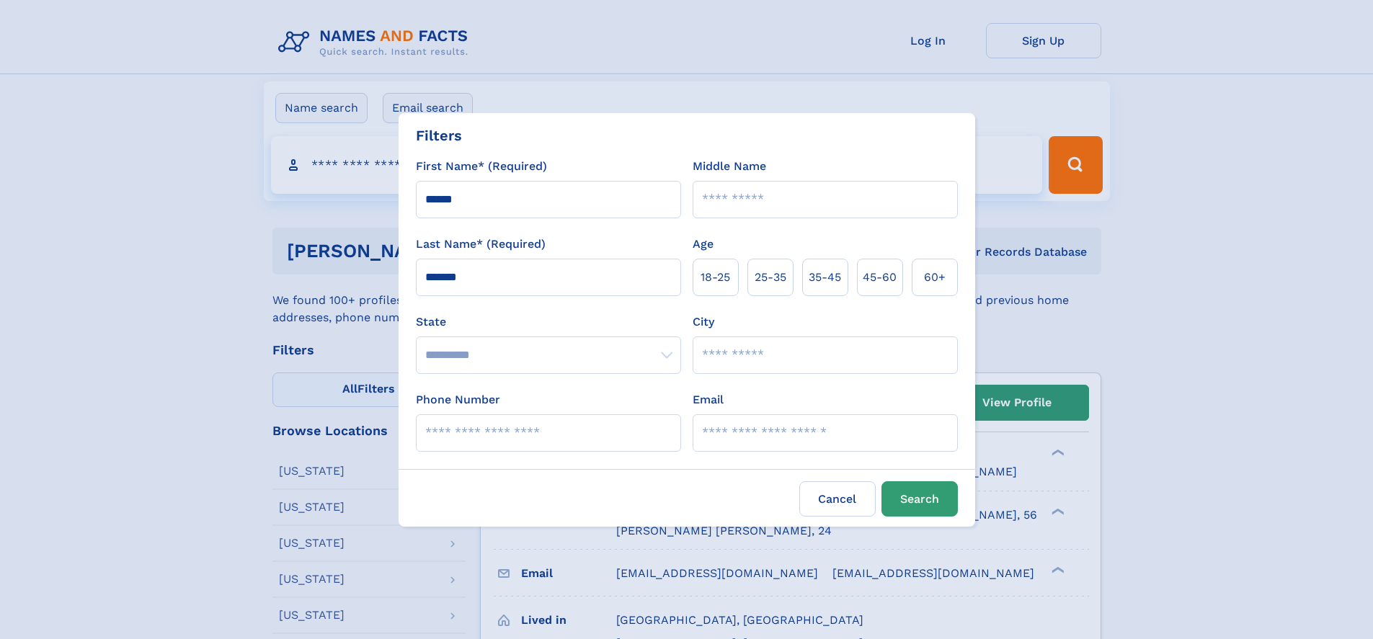 The height and width of the screenshot is (639, 1373). Describe the element at coordinates (548, 322) in the screenshot. I see `label: State` at that location.